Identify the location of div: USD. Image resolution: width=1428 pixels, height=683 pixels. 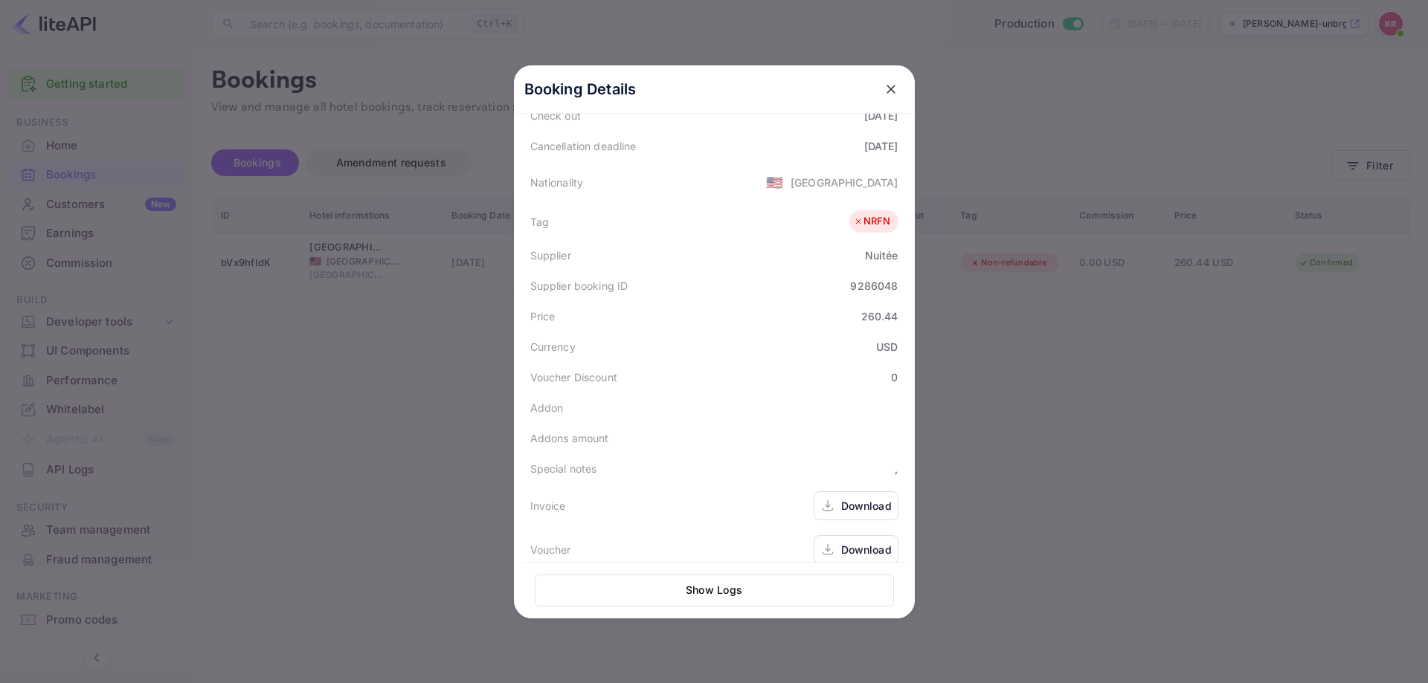
(886, 347).